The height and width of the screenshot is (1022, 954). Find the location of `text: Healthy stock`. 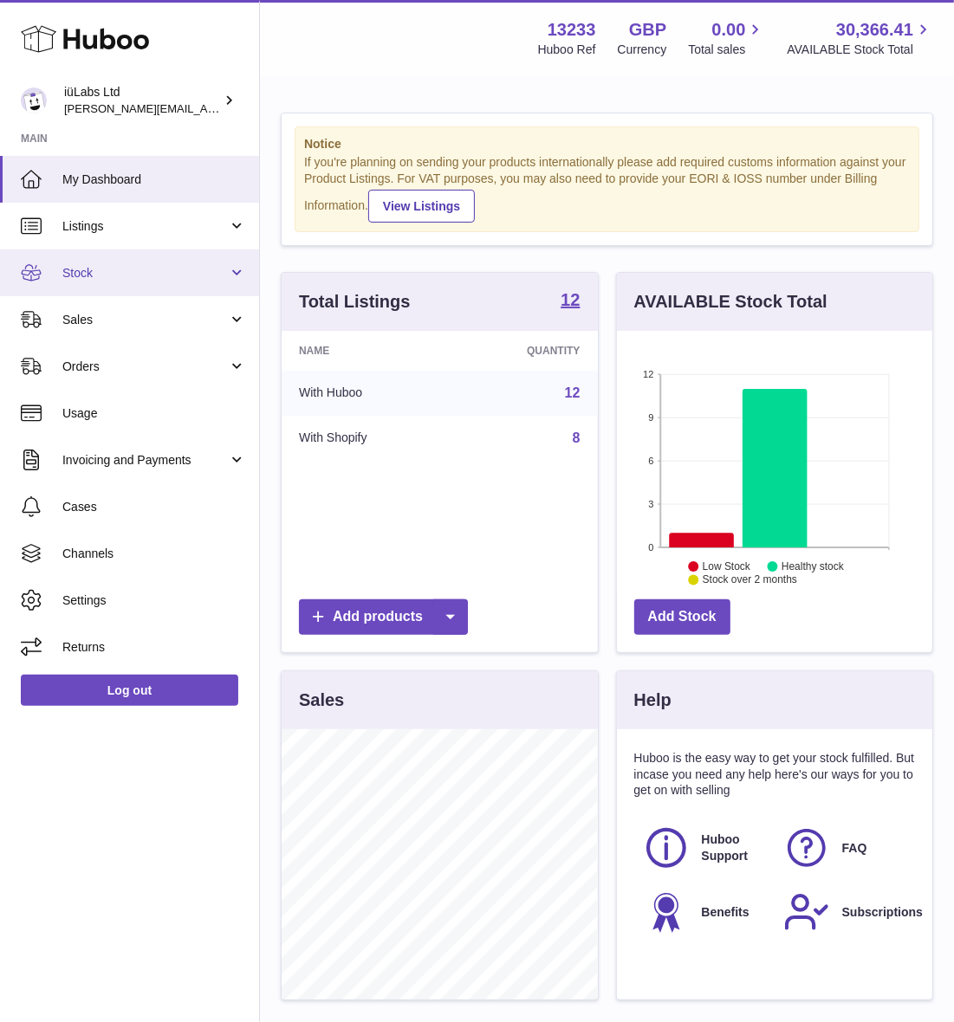

text: Healthy stock is located at coordinates (813, 567).